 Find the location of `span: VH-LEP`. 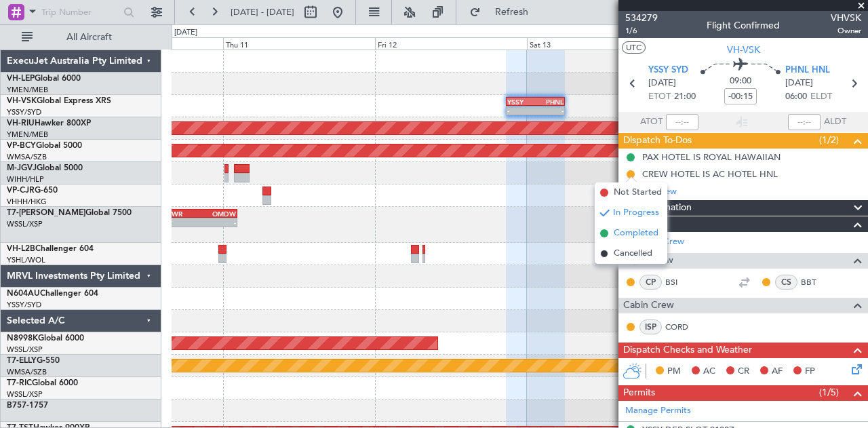

span: VH-LEP is located at coordinates (20, 79).